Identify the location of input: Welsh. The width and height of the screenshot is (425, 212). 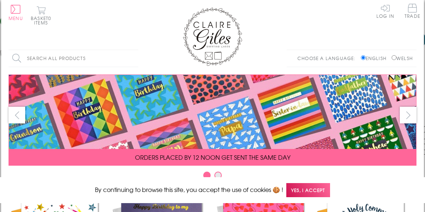
(394, 57).